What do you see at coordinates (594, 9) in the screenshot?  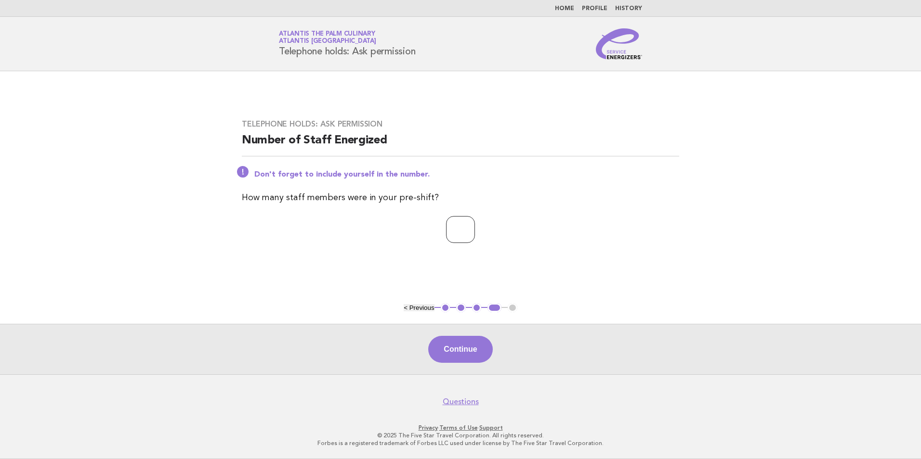 I see `a: Profile` at bounding box center [594, 9].